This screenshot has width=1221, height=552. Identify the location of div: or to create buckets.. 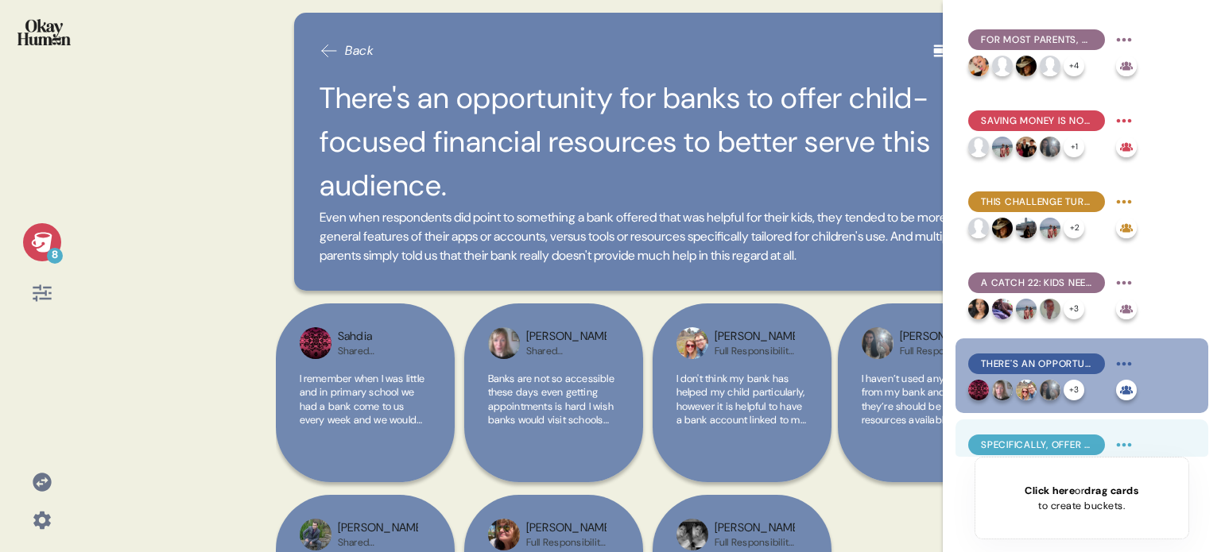
(1081, 498).